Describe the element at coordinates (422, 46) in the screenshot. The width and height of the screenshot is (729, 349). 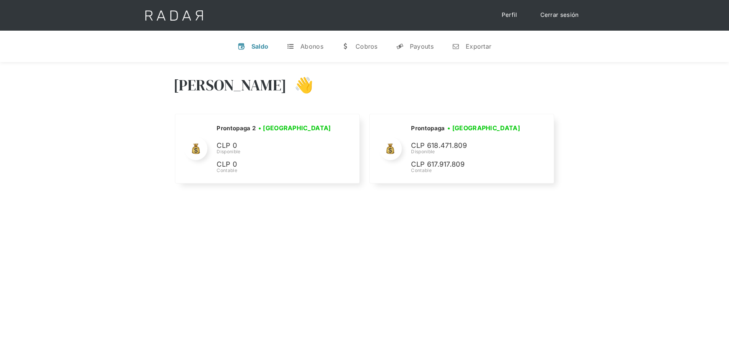
I see `div: Payouts` at that location.